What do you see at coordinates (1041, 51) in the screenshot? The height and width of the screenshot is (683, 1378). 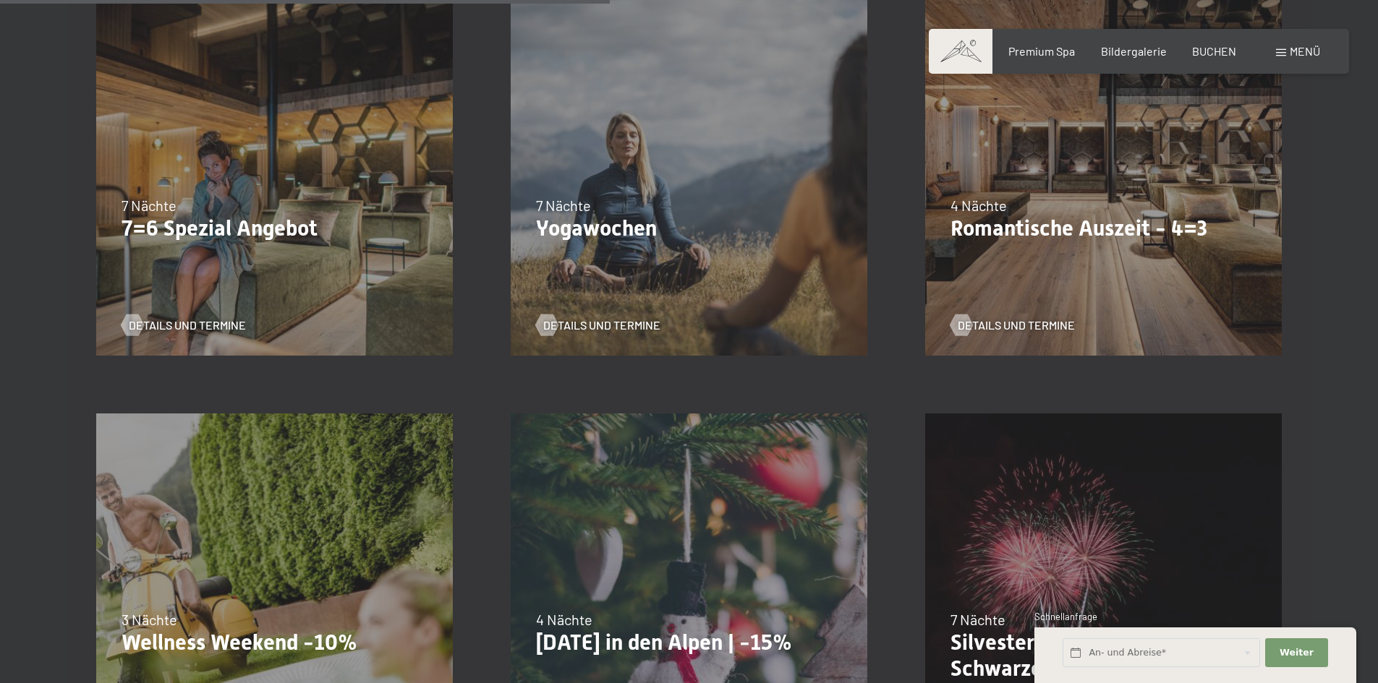 I see `a: Premium Spa` at bounding box center [1041, 51].